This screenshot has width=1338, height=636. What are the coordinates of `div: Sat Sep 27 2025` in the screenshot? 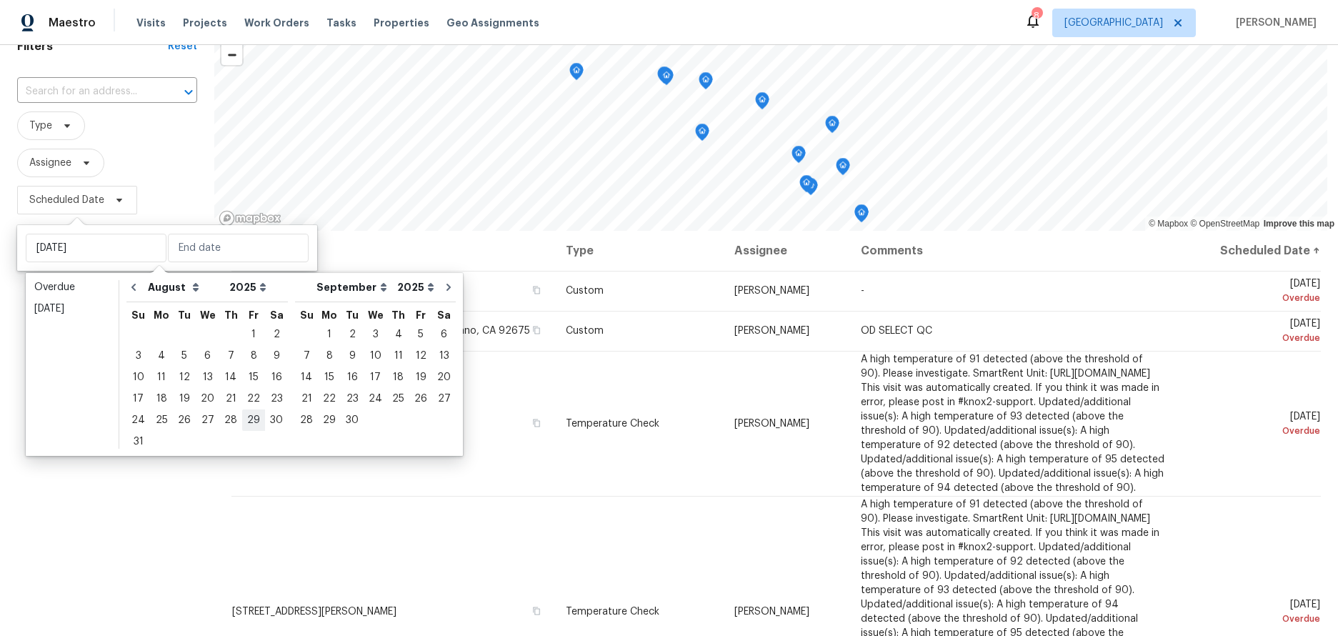 It's located at (444, 399).